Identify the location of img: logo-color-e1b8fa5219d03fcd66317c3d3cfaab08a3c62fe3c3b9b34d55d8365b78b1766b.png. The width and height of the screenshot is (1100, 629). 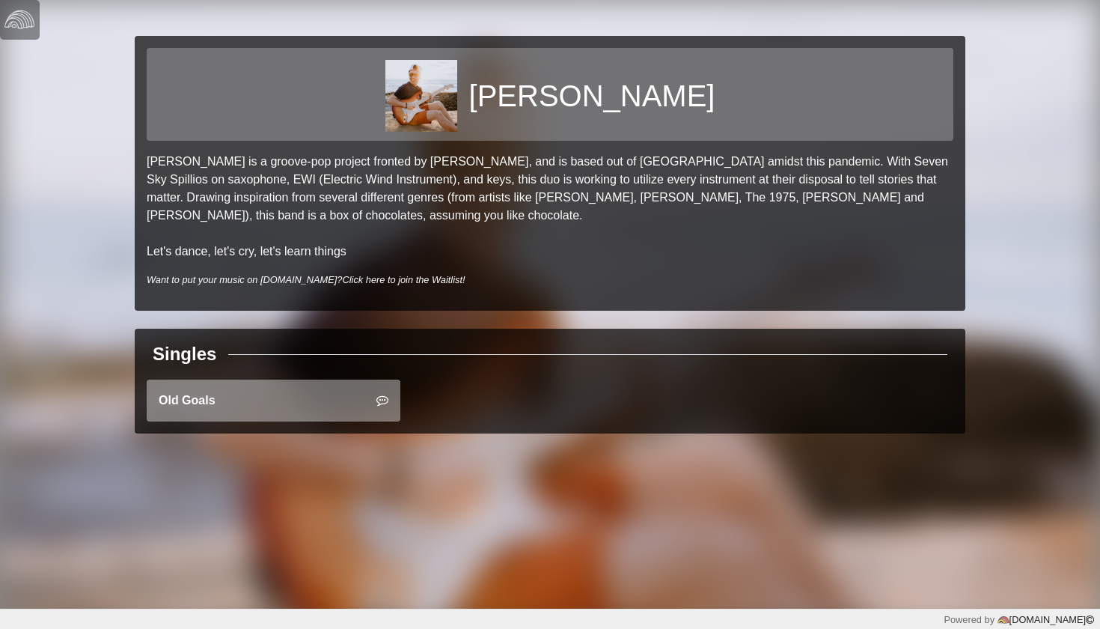
(1003, 620).